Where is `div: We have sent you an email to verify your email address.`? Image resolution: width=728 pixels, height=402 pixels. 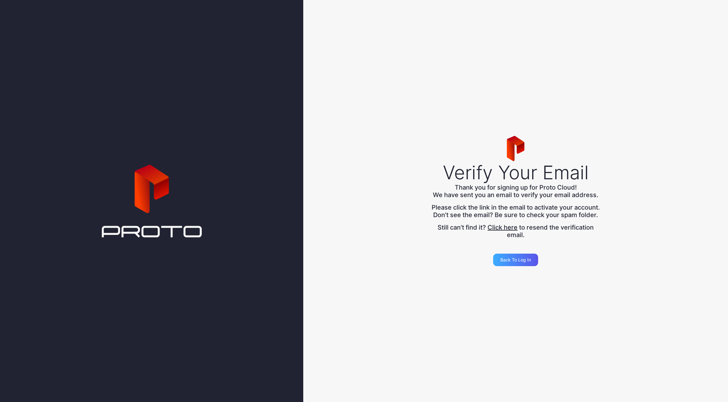
div: We have sent you an email to verify your email address. is located at coordinates (516, 195).